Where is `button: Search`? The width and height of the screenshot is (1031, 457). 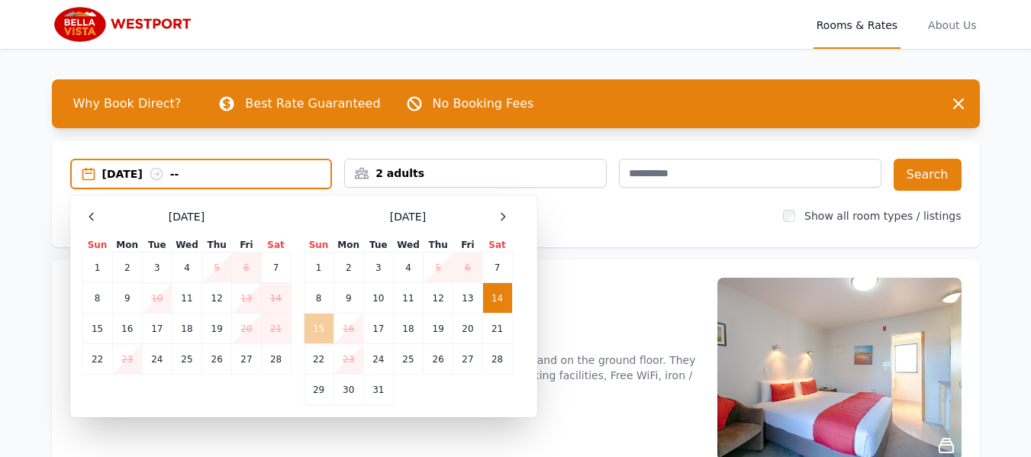 button: Search is located at coordinates (927, 175).